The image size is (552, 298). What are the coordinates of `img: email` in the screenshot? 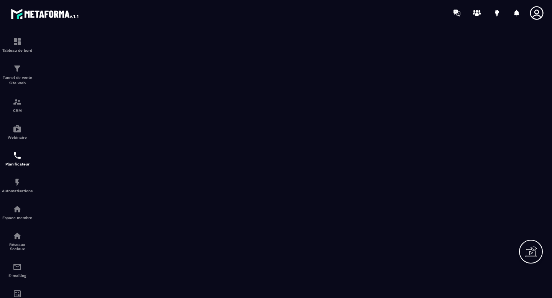 It's located at (17, 267).